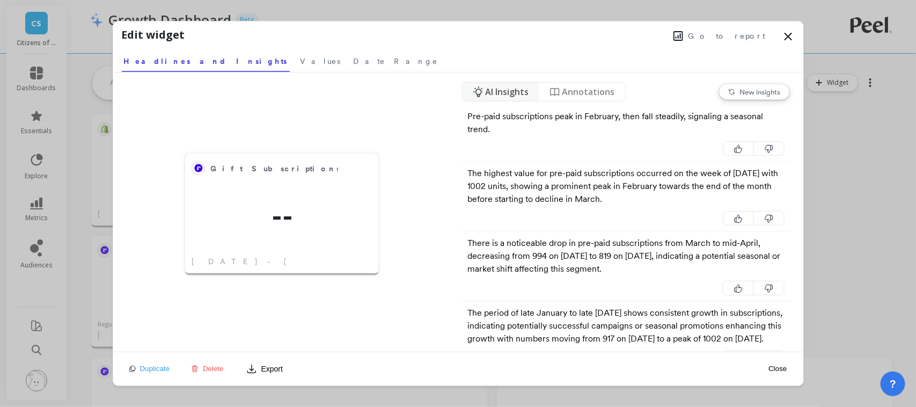  Describe the element at coordinates (396, 61) in the screenshot. I see `span: Date Range` at that location.